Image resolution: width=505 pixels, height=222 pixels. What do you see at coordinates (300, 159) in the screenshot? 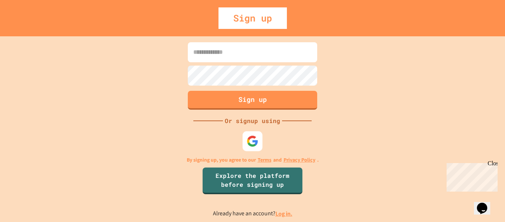
I see `a: Privacy Policy` at bounding box center [300, 159].